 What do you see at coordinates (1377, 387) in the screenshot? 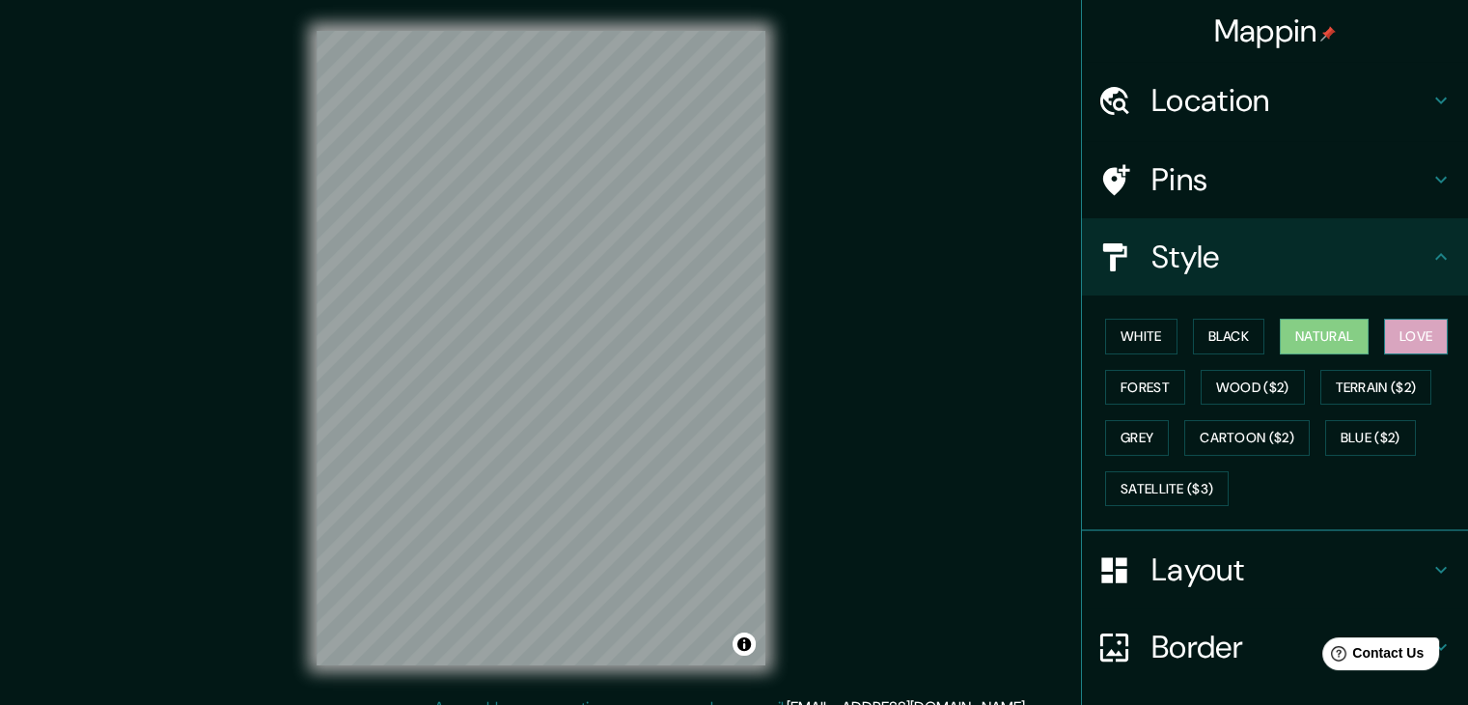
I see `button: Terrain ($2)` at bounding box center [1377, 387].